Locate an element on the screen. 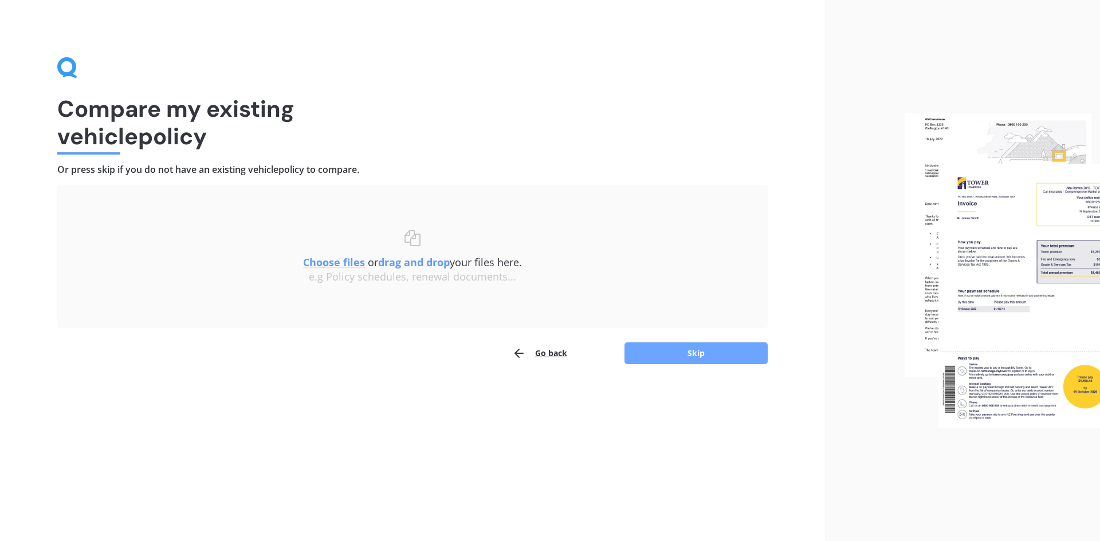  button: Skip is located at coordinates (696, 354).